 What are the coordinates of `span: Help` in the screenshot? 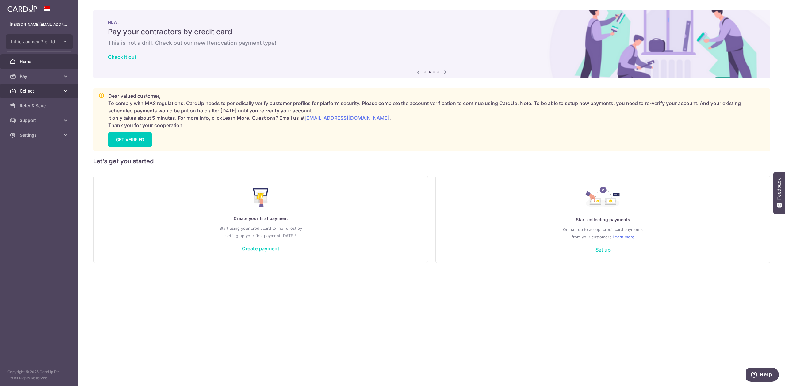 It's located at (20, 7).